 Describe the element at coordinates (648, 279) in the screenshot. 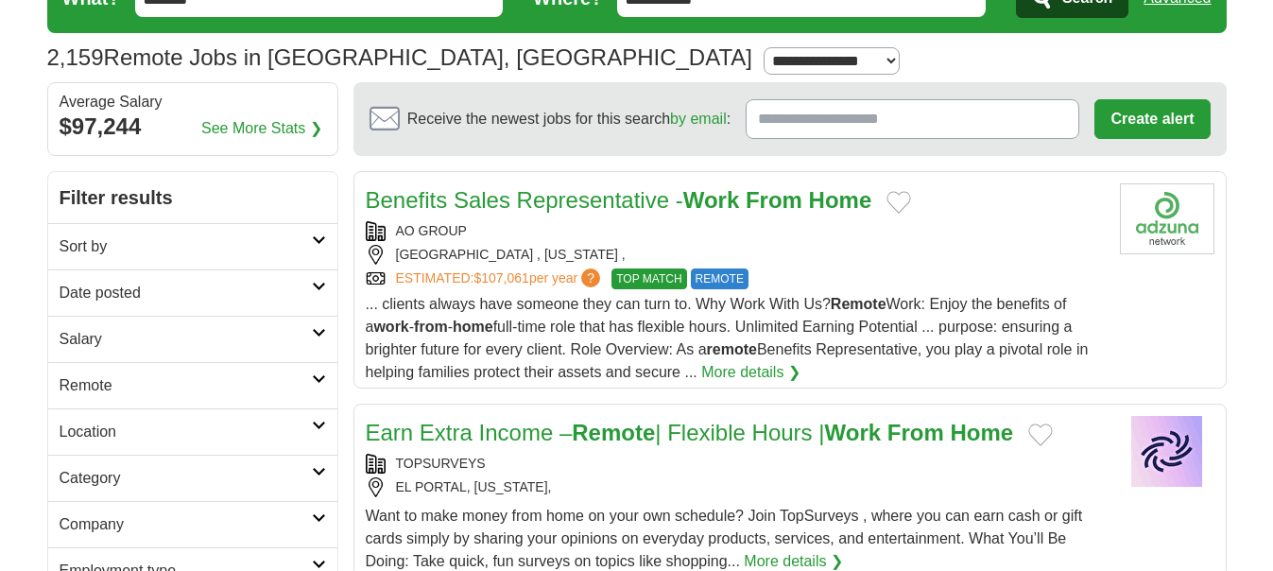

I see `span: TOP MATCH` at that location.